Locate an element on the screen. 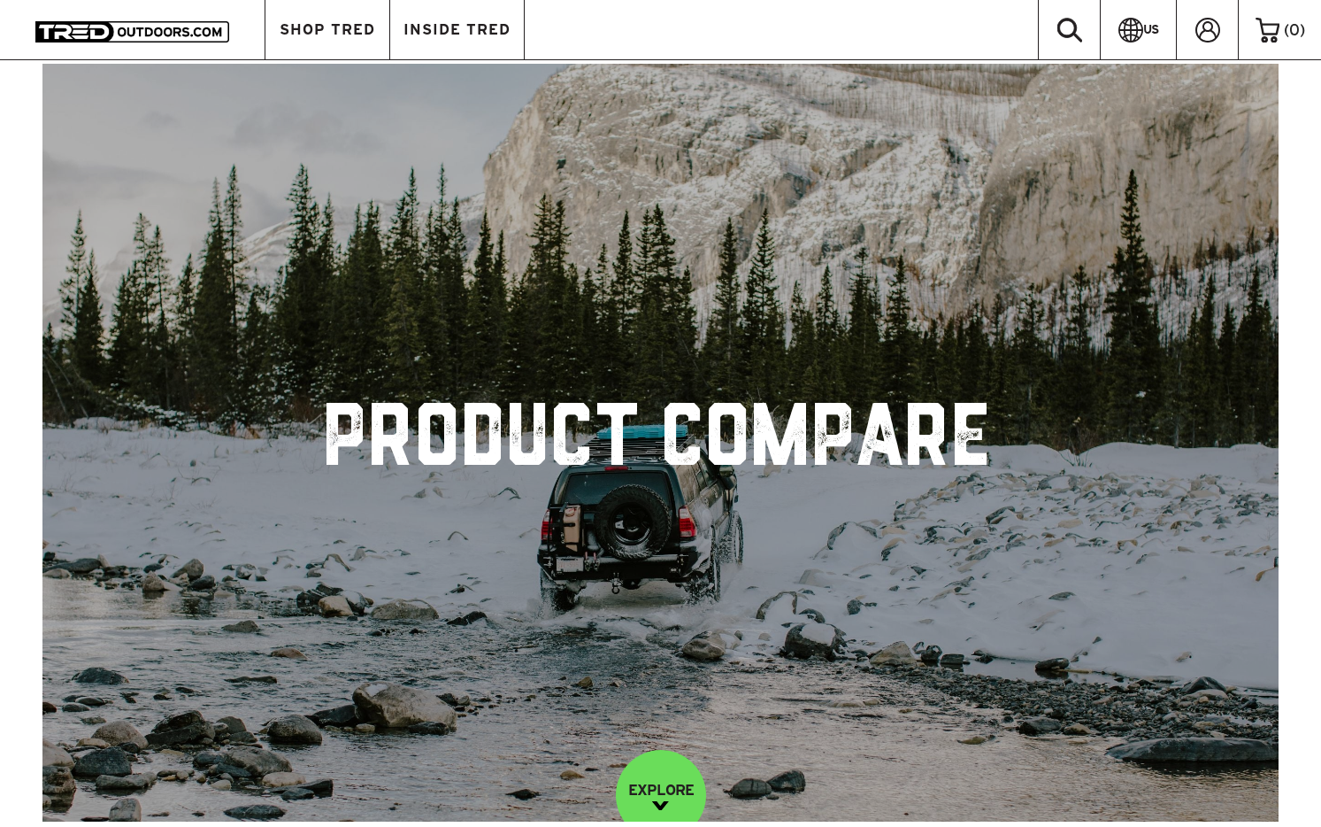  img: down-image is located at coordinates (660, 805).